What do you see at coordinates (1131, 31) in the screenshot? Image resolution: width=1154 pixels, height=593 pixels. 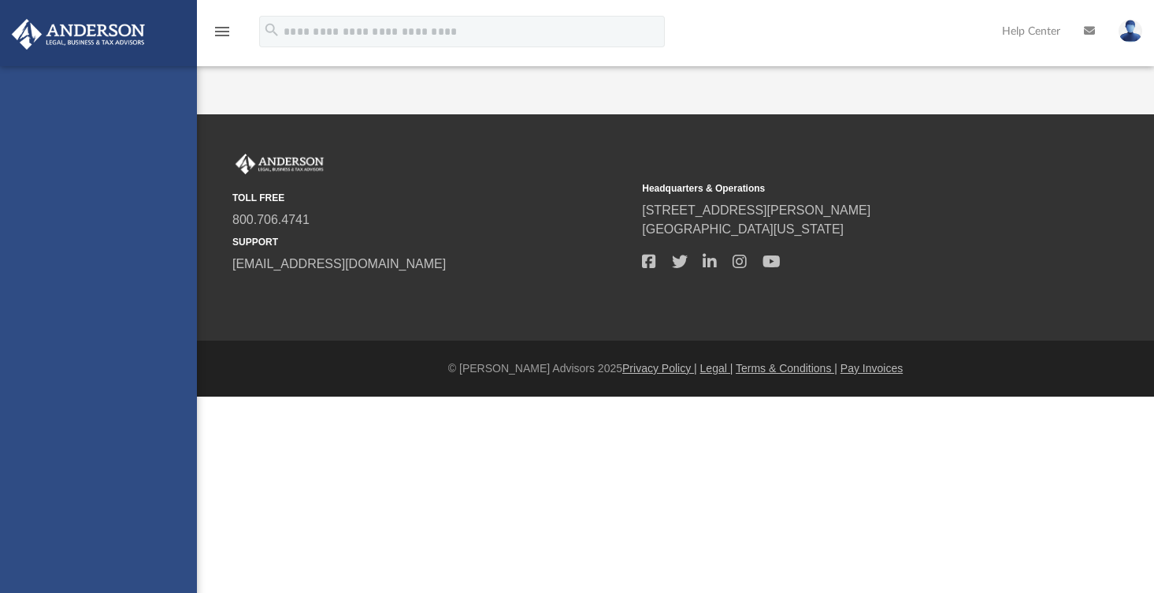 I see `img: User Pic` at bounding box center [1131, 31].